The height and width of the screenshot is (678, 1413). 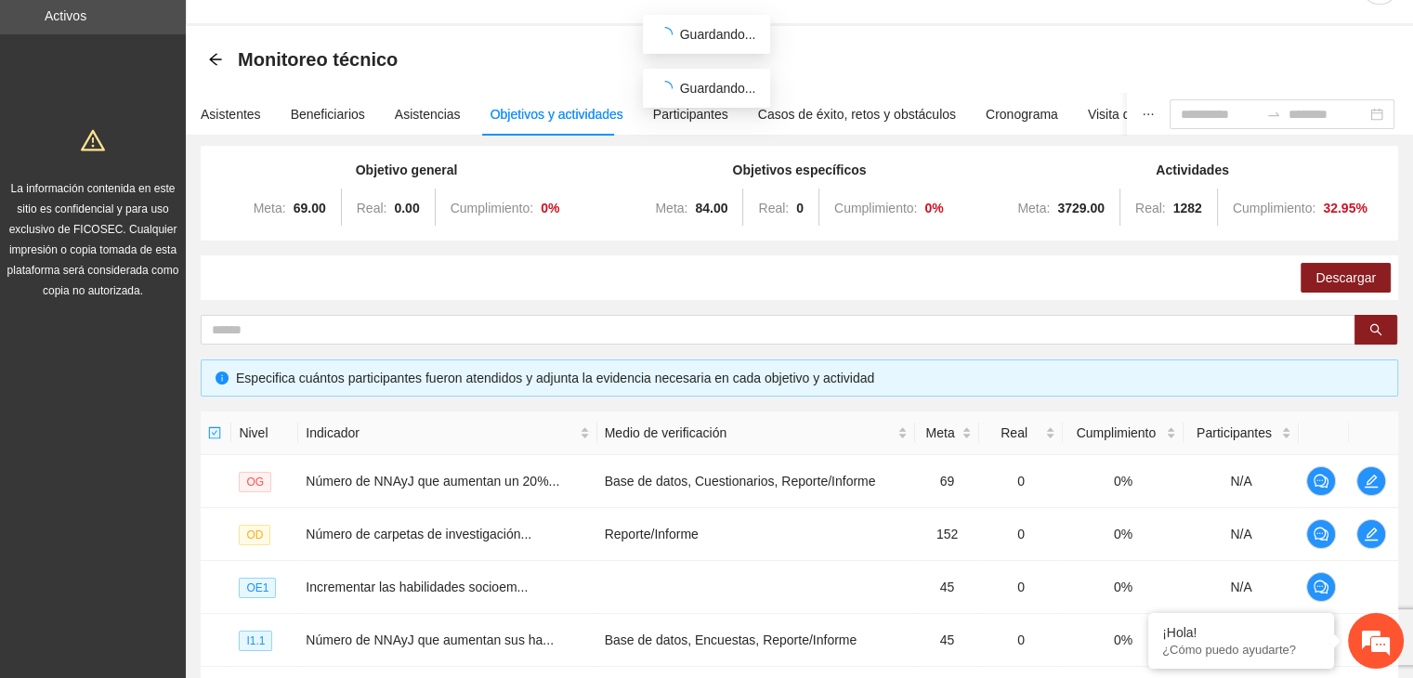 I want to click on span: Medio de verificación, so click(x=749, y=433).